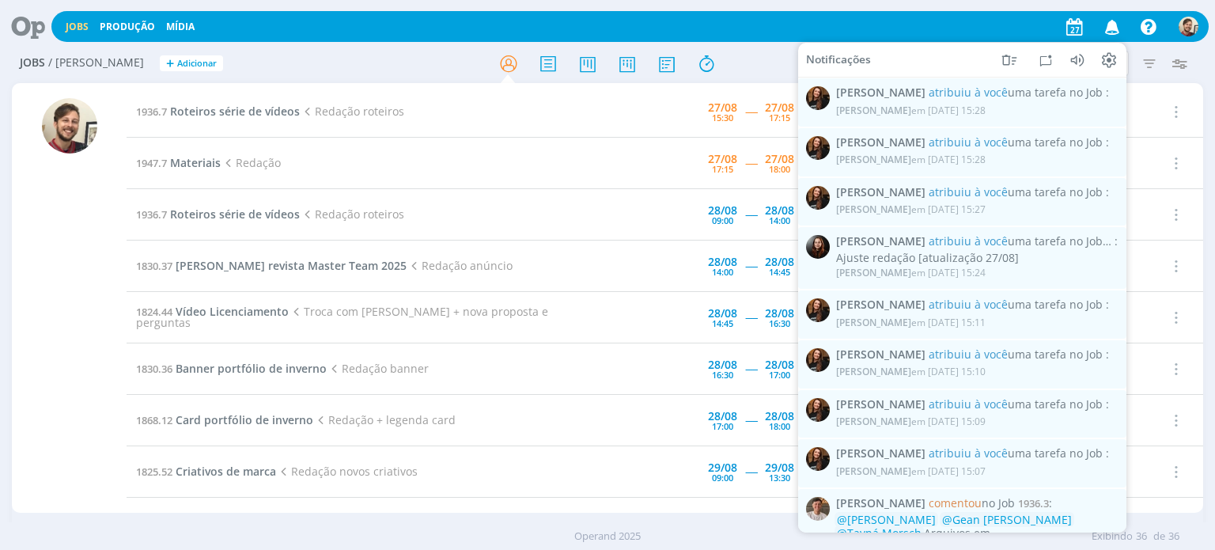 The width and height of the screenshot is (1215, 550). I want to click on img: E, so click(818, 247).